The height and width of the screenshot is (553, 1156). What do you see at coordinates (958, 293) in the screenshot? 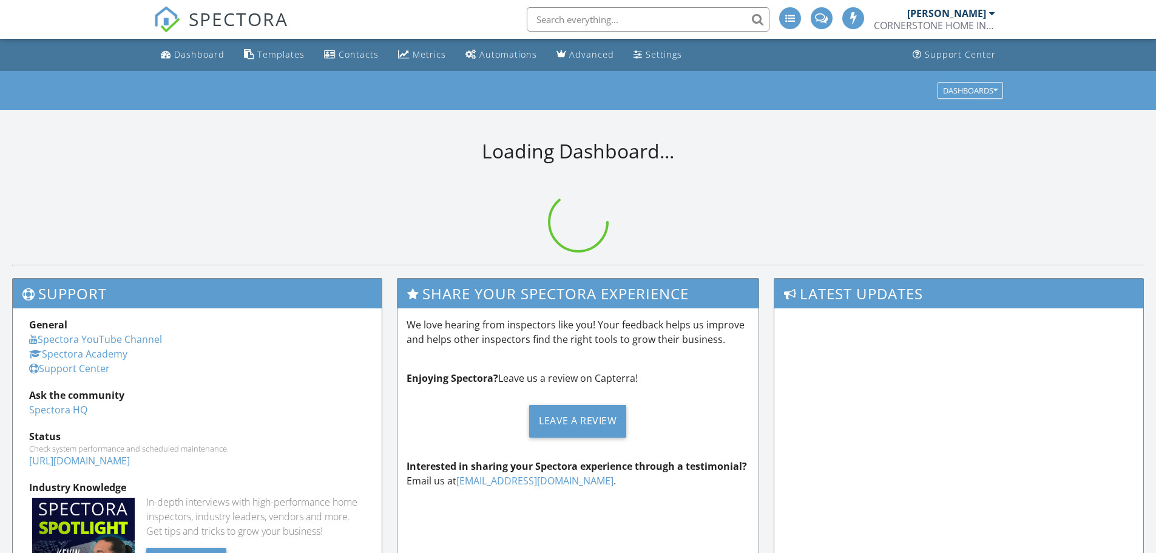
I see `h3: Latest Updates` at bounding box center [958, 293].